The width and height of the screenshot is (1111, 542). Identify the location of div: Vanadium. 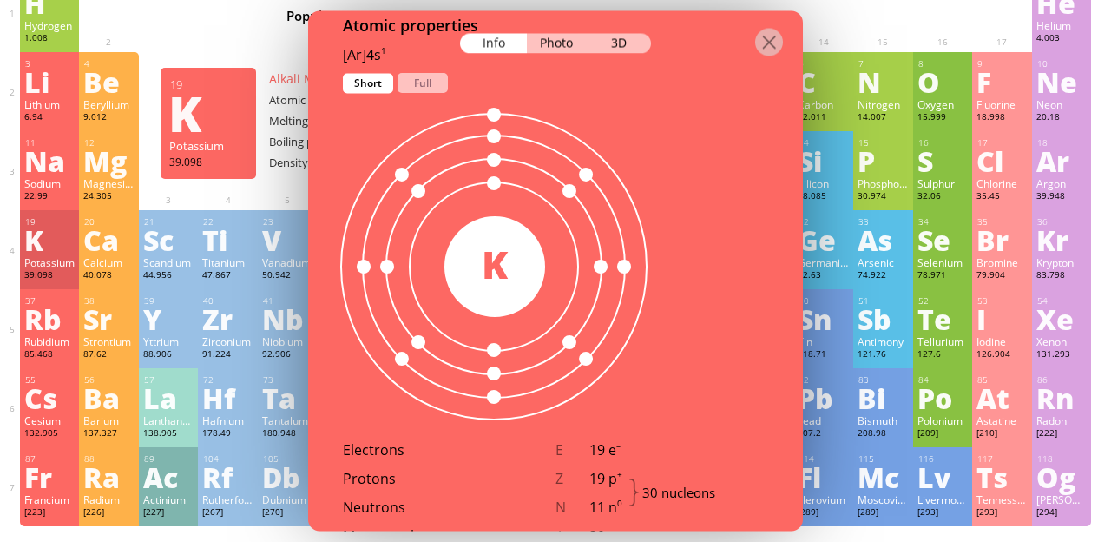
(287, 262).